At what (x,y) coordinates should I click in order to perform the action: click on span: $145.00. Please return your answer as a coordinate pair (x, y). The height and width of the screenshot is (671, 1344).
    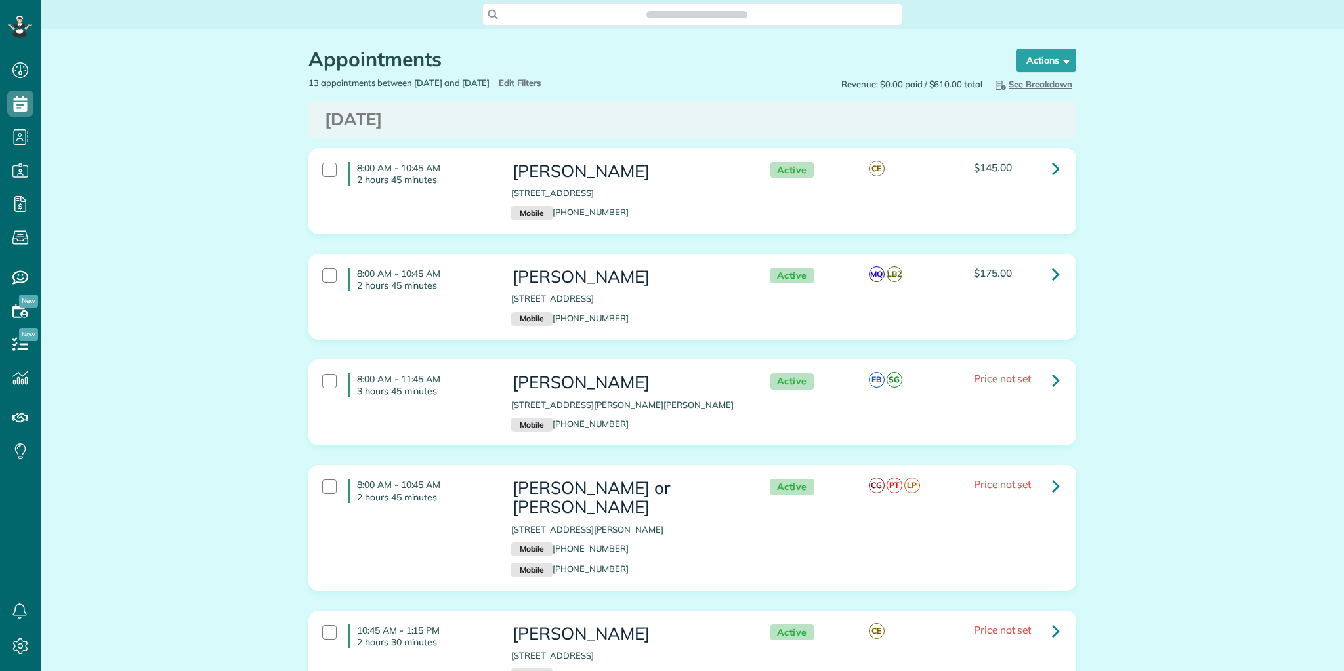
    Looking at the image, I should click on (993, 167).